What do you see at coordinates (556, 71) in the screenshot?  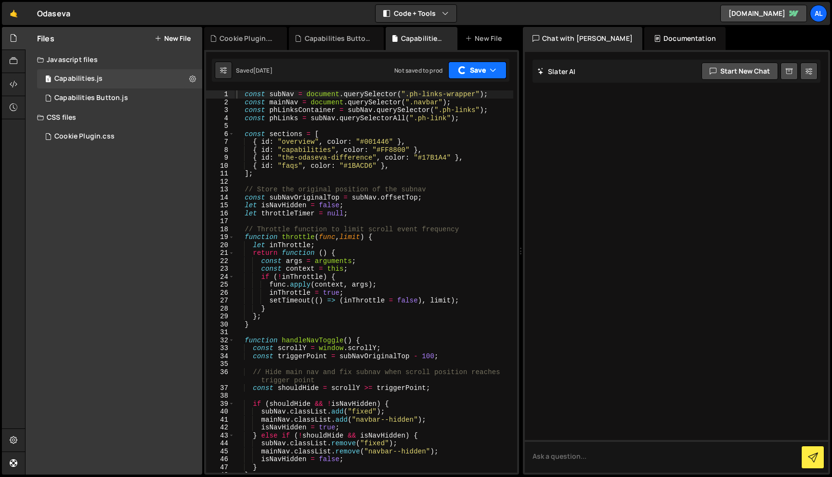 I see `h2: Slater AI` at bounding box center [556, 71].